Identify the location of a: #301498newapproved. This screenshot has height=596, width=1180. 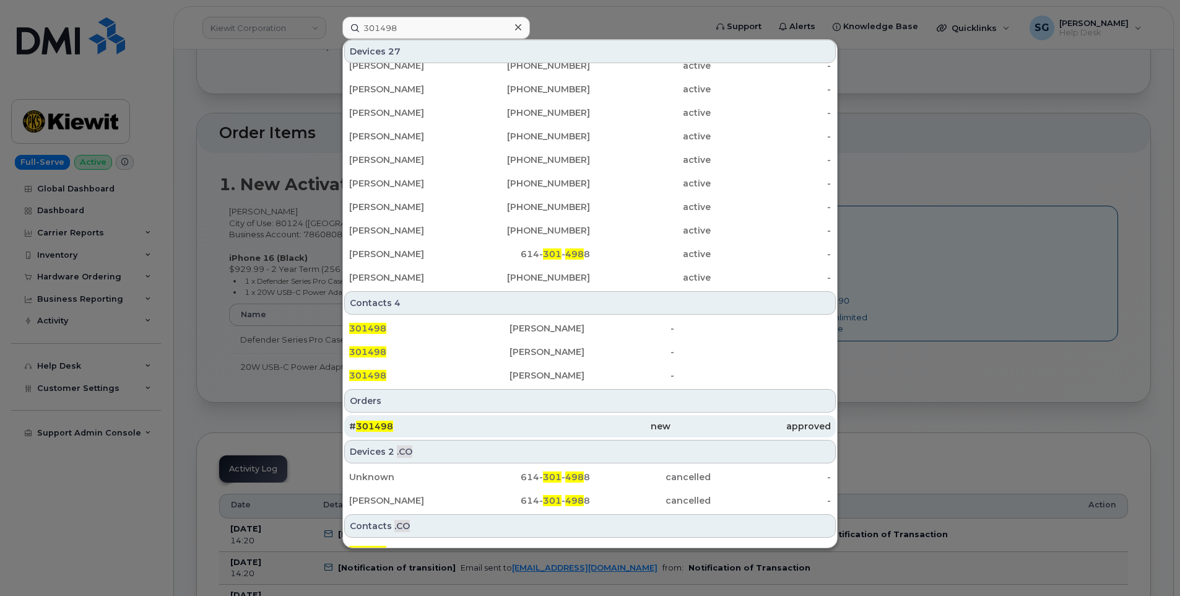
(590, 426).